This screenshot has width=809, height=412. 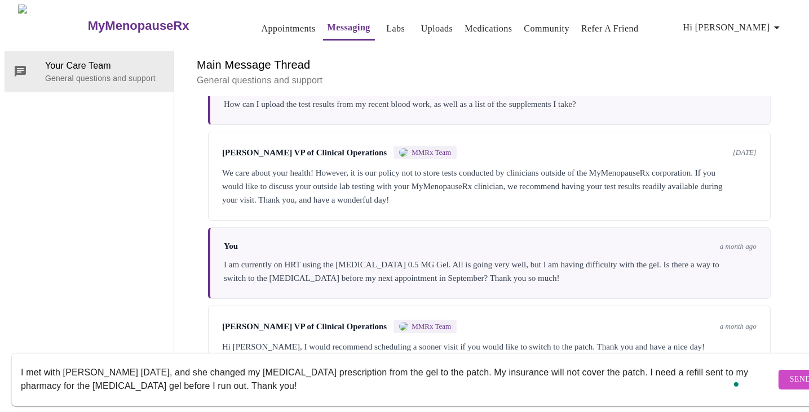 I want to click on div: Your Care TeamGeneral questions and support, so click(x=89, y=72).